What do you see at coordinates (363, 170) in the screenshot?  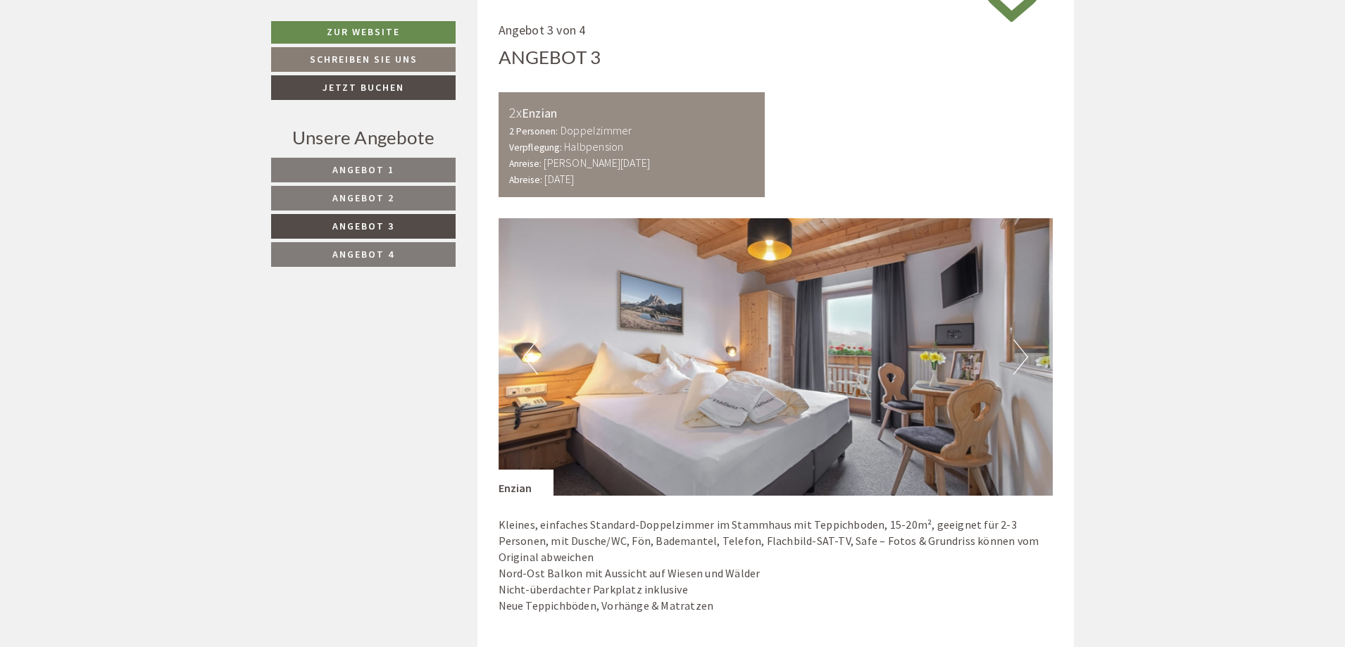 I see `span: Angebot 1` at bounding box center [363, 170].